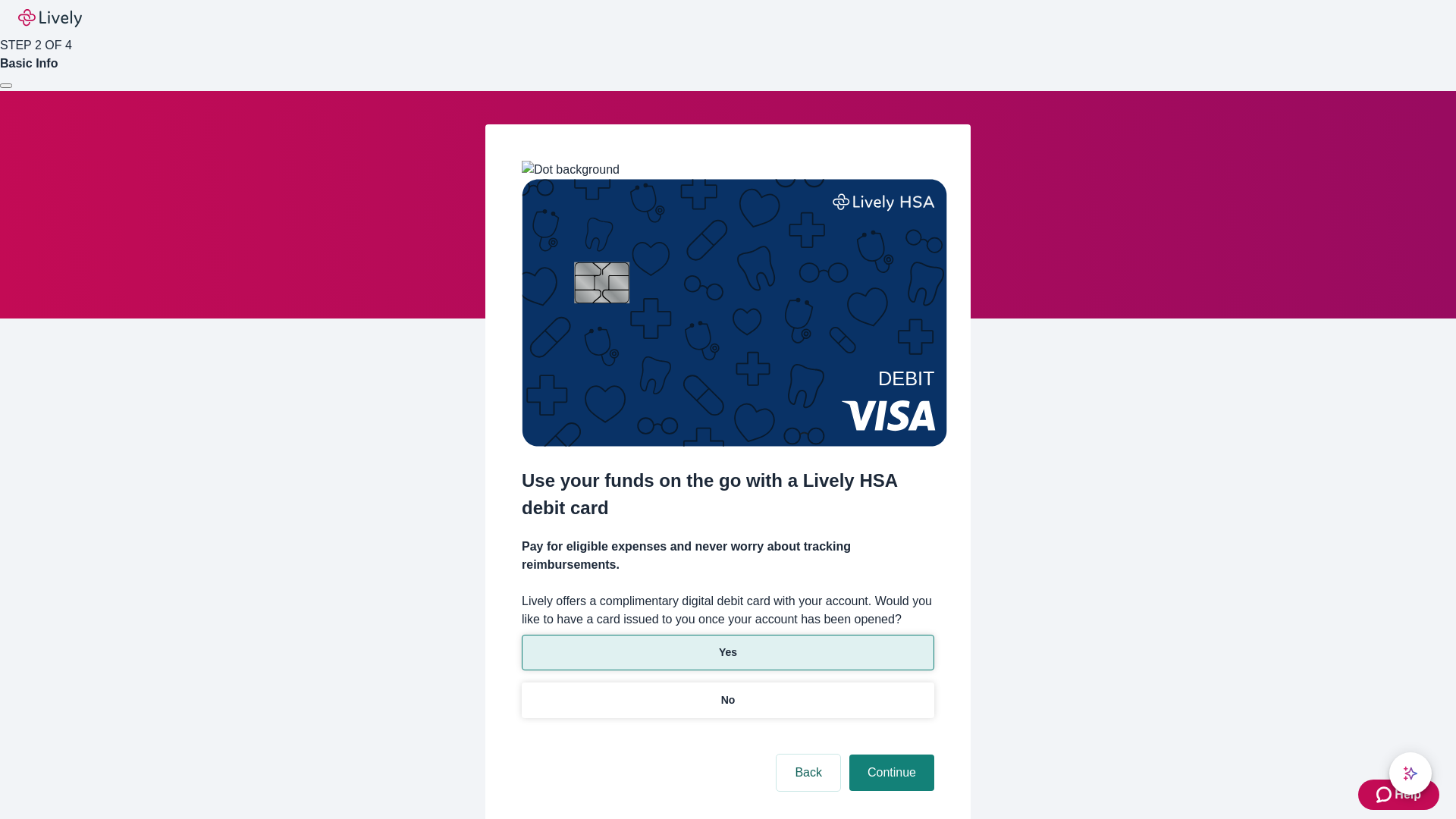  What do you see at coordinates (1407, 795) in the screenshot?
I see `span: Help` at bounding box center [1407, 795].